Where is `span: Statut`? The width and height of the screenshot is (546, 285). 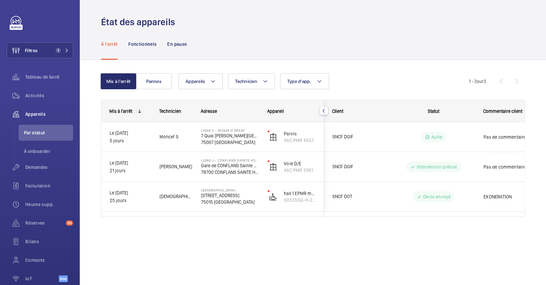
span: Statut is located at coordinates (433, 111).